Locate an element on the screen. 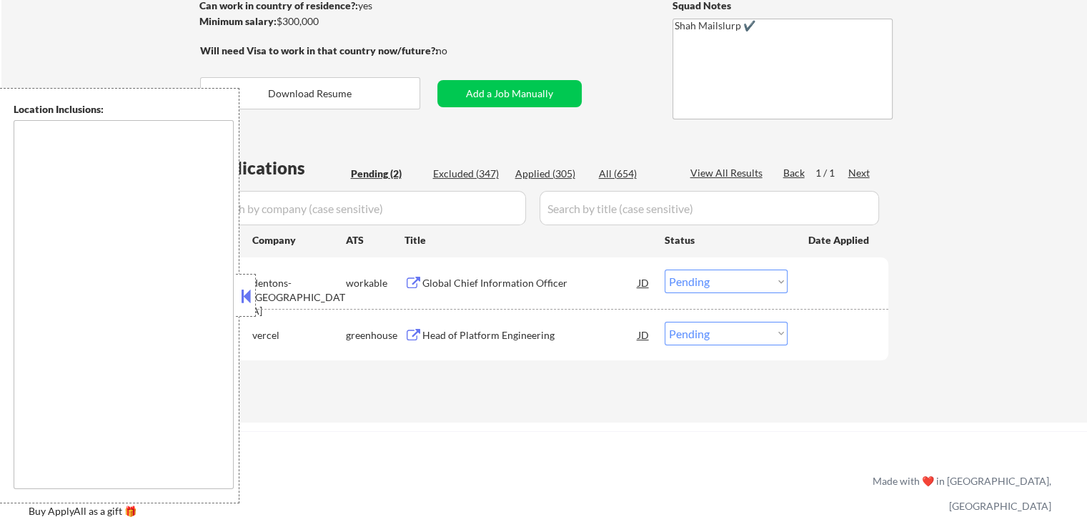 The width and height of the screenshot is (1087, 522). div: 1 / 1 is located at coordinates (832, 173).